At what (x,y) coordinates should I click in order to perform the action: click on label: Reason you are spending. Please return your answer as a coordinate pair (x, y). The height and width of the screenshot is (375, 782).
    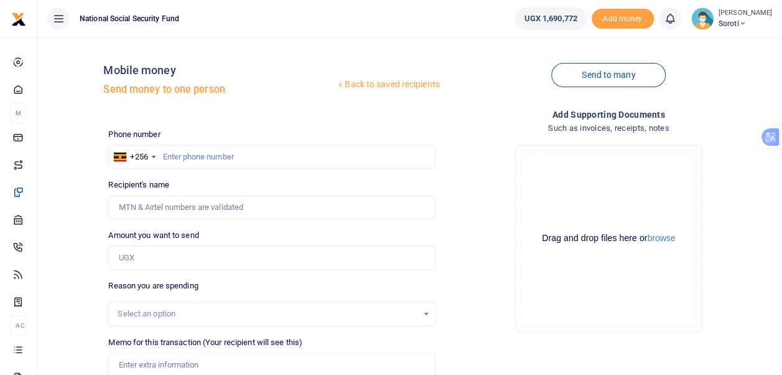
    Looking at the image, I should click on (153, 286).